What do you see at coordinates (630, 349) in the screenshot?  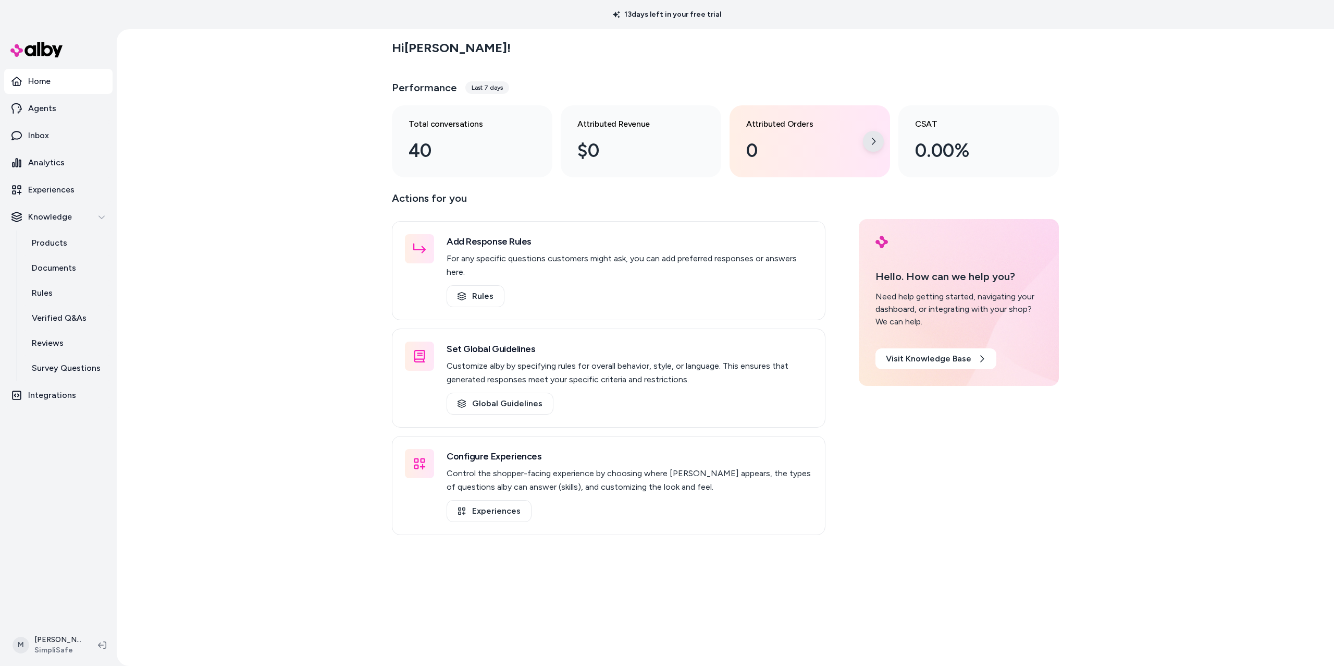 I see `h3: Set Global Guidelines` at bounding box center [630, 349].